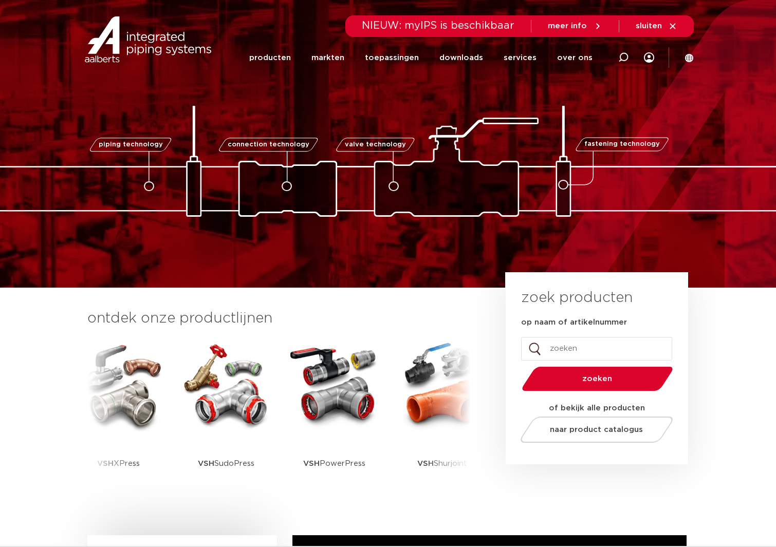 The height and width of the screenshot is (547, 776). What do you see at coordinates (577, 298) in the screenshot?
I see `h3: zoek producten` at bounding box center [577, 298].